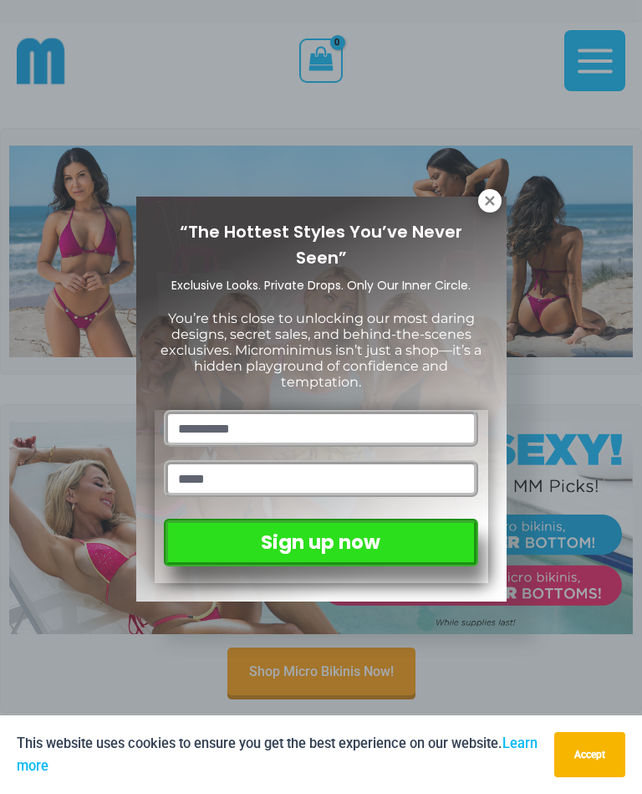 This screenshot has height=794, width=642. Describe the element at coordinates (321, 244) in the screenshot. I see `span: “The Hottest Styles You’ve Never Seen”` at that location.